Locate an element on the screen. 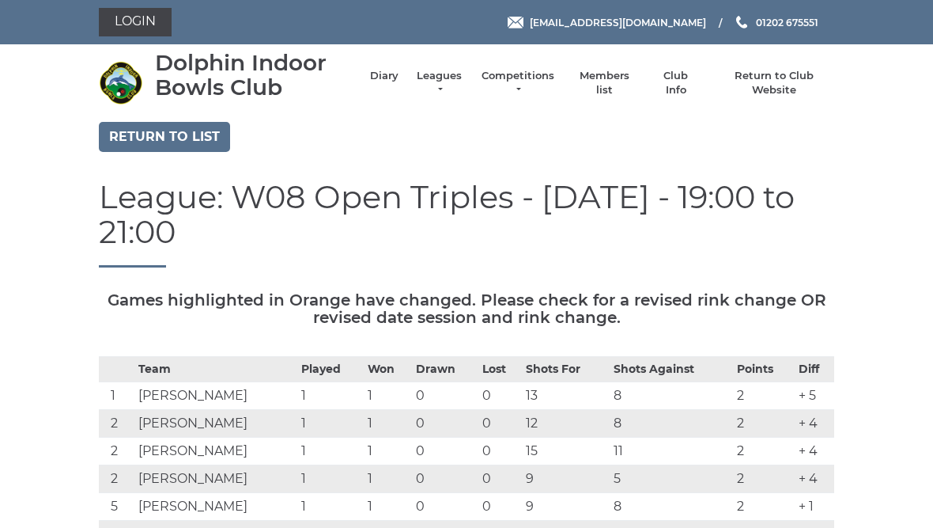 This screenshot has height=528, width=933. a: Phone us 01202 675551 is located at coordinates (776, 22).